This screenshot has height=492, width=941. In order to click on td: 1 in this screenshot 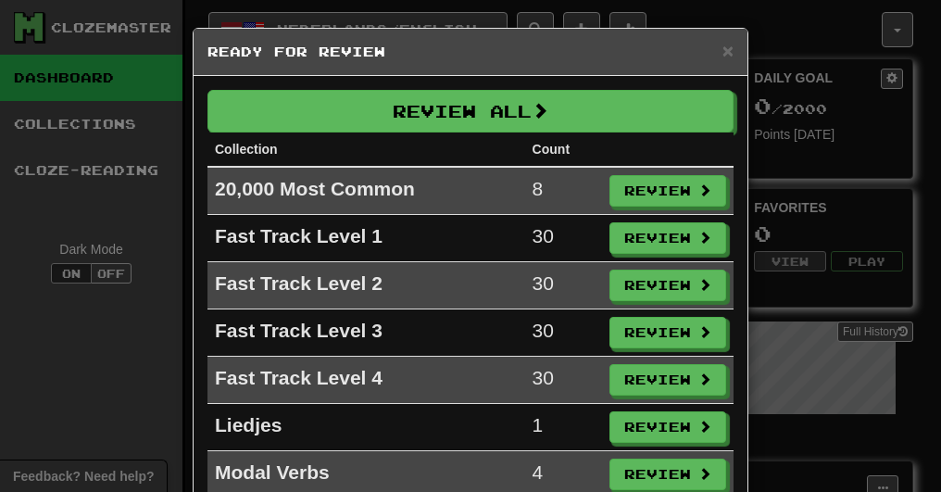, I will do `click(563, 427)`.